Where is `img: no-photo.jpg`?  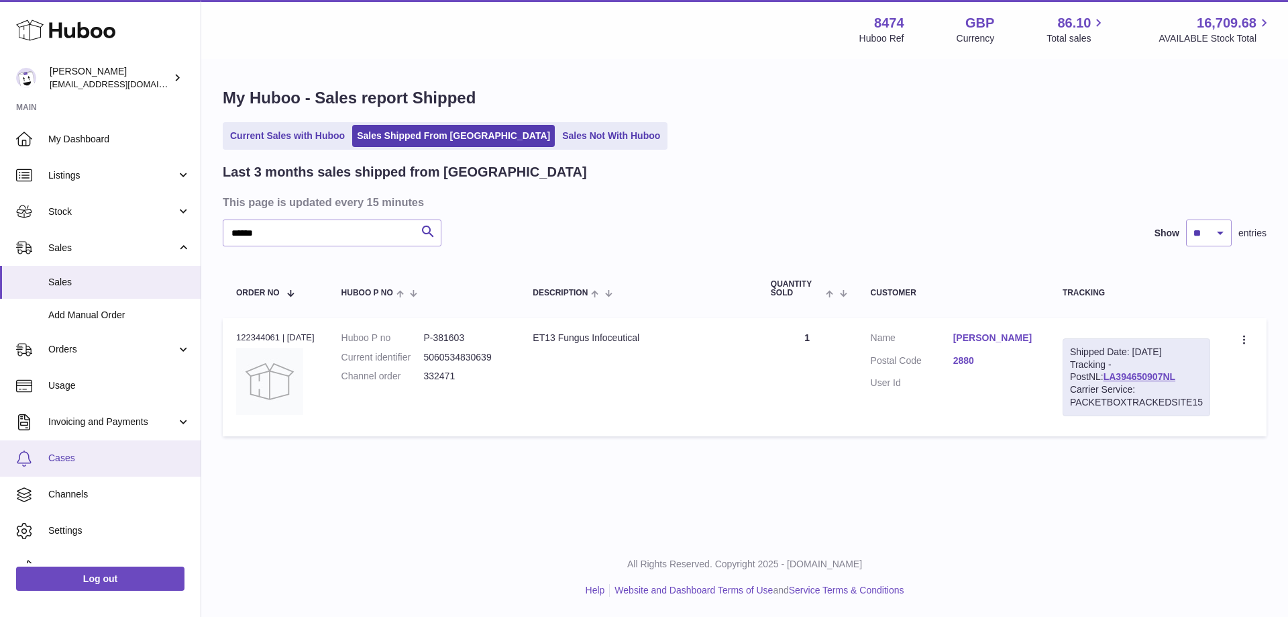
img: no-photo.jpg is located at coordinates (270, 381).